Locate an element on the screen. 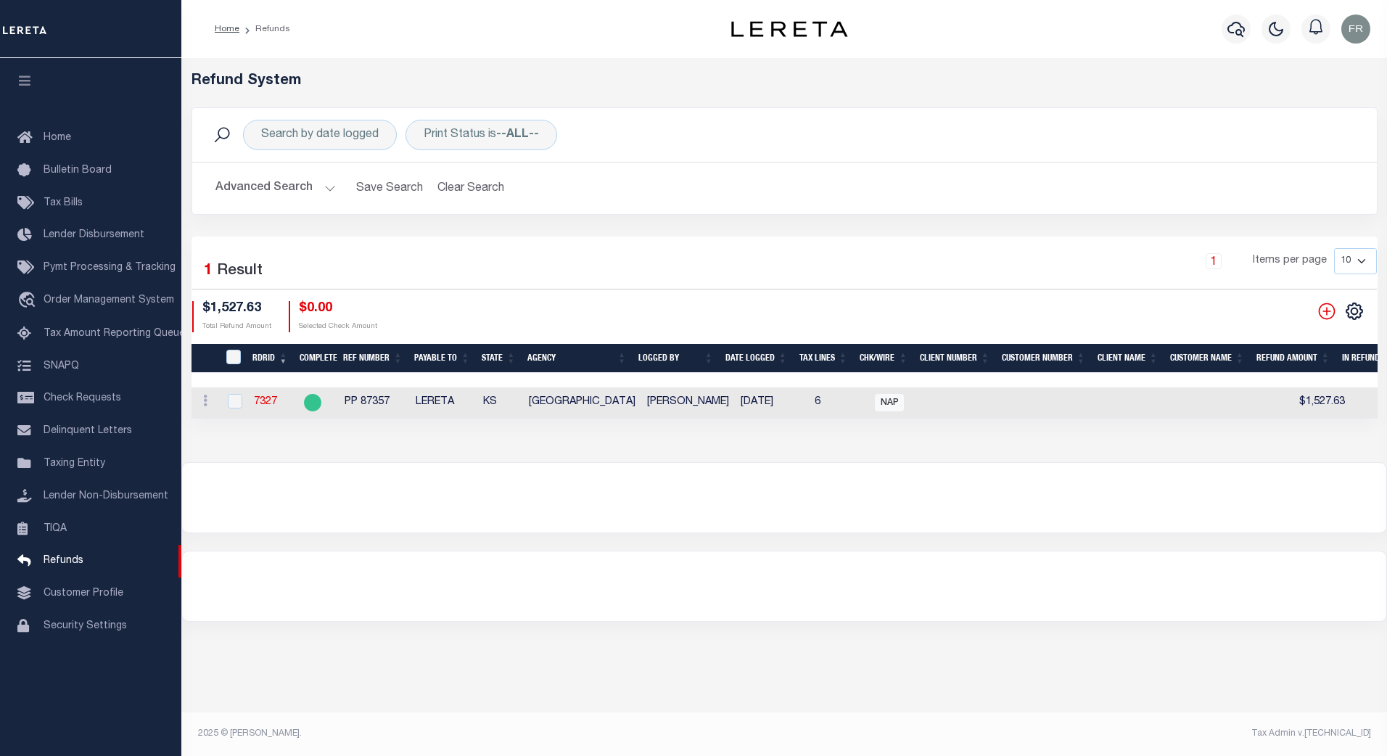 Image resolution: width=1387 pixels, height=756 pixels. td: 6 is located at coordinates (838, 403).